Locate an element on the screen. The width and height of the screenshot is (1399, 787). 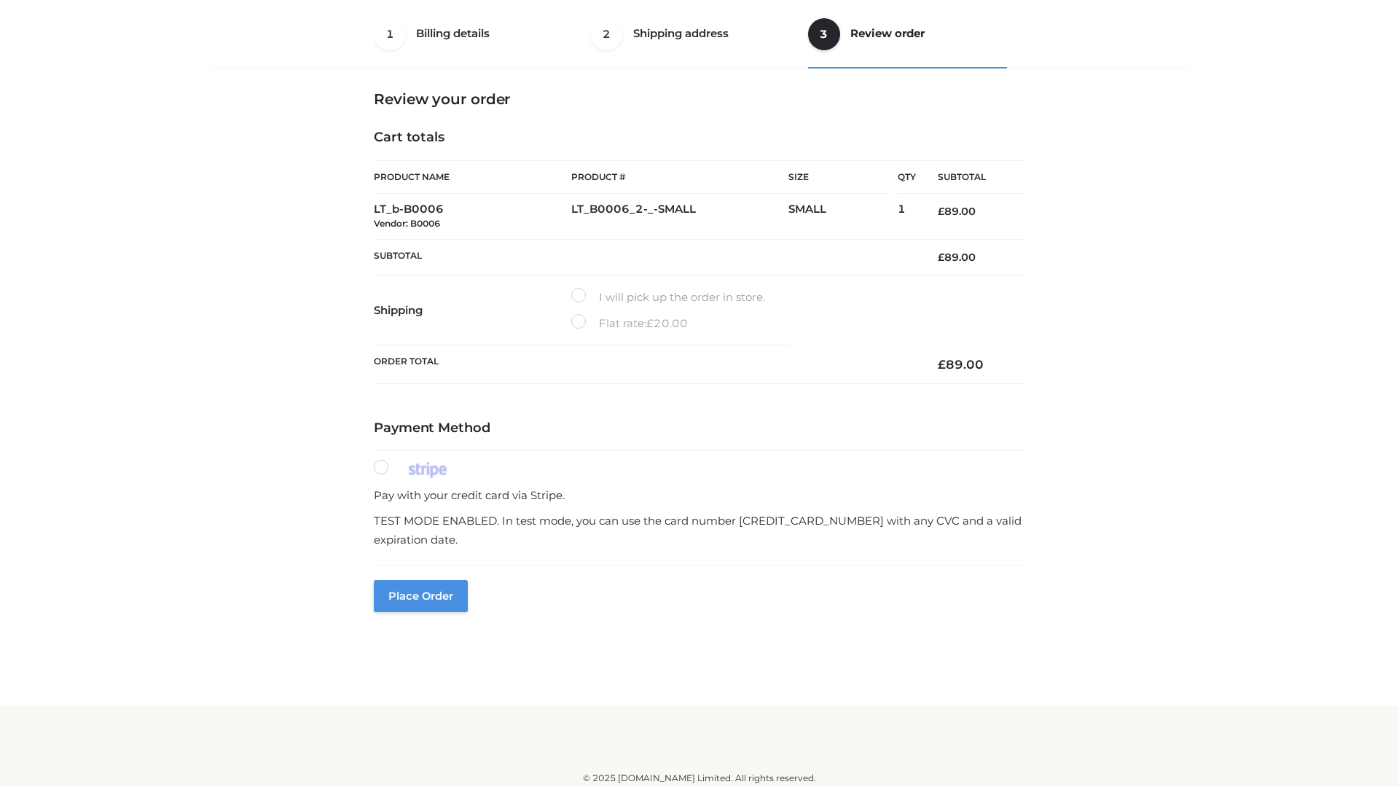
th: Product # is located at coordinates (680, 177).